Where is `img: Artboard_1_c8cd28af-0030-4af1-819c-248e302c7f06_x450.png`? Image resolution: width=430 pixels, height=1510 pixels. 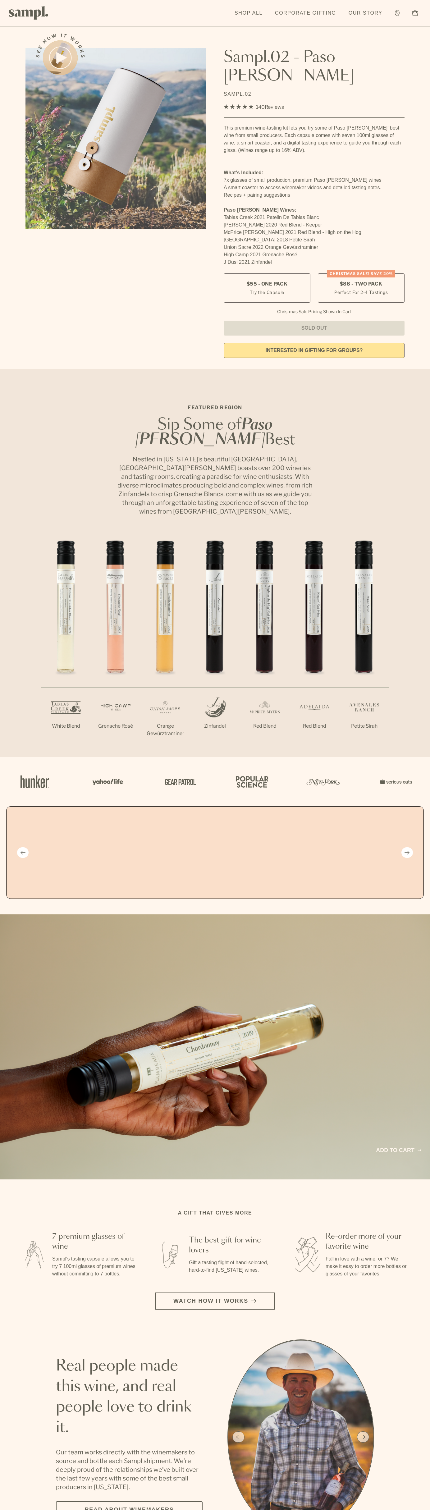 img: Artboard_1_c8cd28af-0030-4af1-819c-248e302c7f06_x450.png is located at coordinates (35, 782).